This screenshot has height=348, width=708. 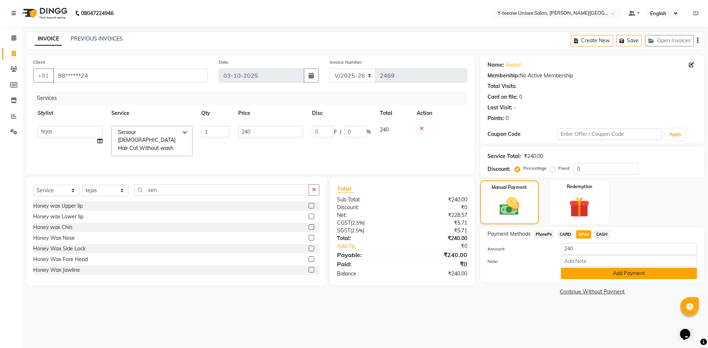 What do you see at coordinates (669, 41) in the screenshot?
I see `button: Open Invoices` at bounding box center [669, 41].